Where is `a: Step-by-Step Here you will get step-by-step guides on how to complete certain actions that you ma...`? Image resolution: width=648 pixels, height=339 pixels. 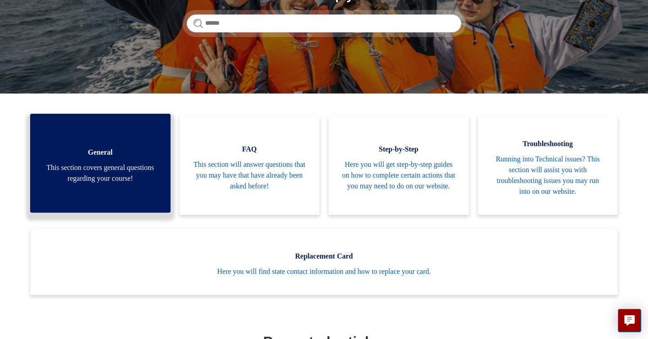
a: Step-by-Step Here you will get step-by-step guides on how to complete certain actions that you ma... is located at coordinates (399, 166).